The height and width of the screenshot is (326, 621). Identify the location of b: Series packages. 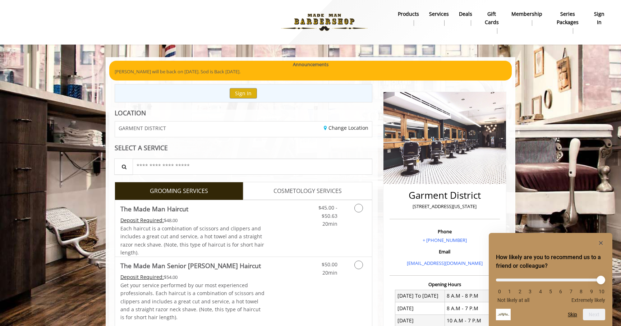
(568, 18).